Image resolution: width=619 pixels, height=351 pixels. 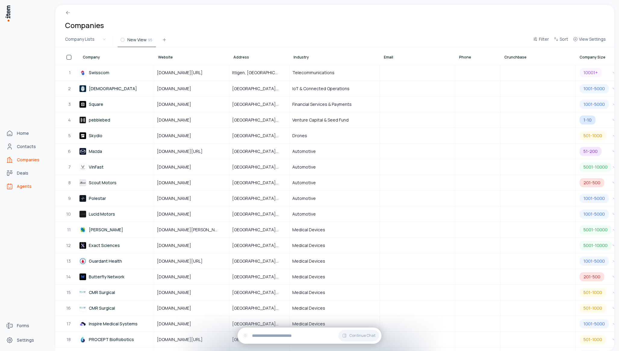 I want to click on span: Company Size, so click(x=593, y=57).